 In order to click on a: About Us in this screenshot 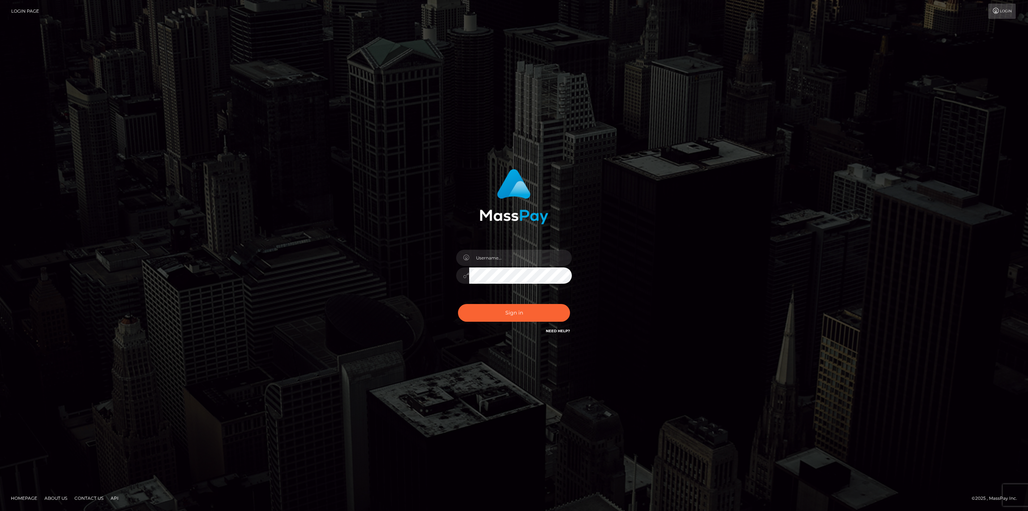, I will do `click(56, 498)`.